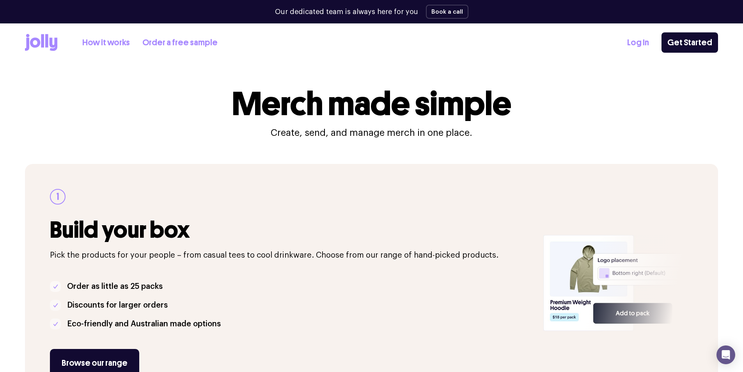  What do you see at coordinates (447, 12) in the screenshot?
I see `button: Book a call` at bounding box center [447, 12].